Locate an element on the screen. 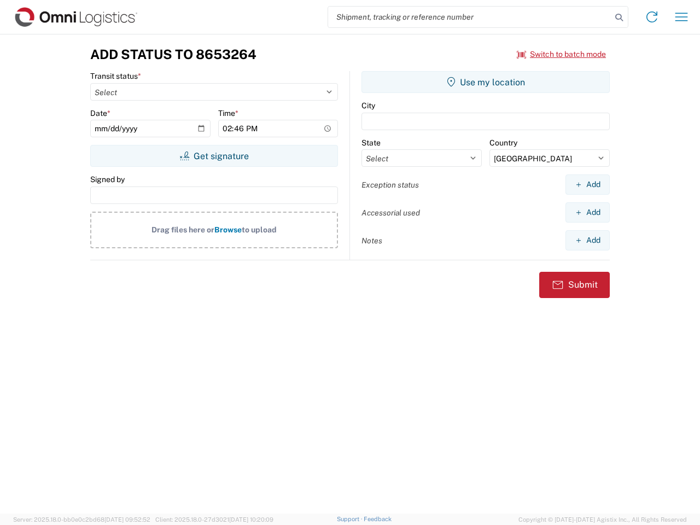 This screenshot has width=700, height=525. a: Support is located at coordinates (351, 519).